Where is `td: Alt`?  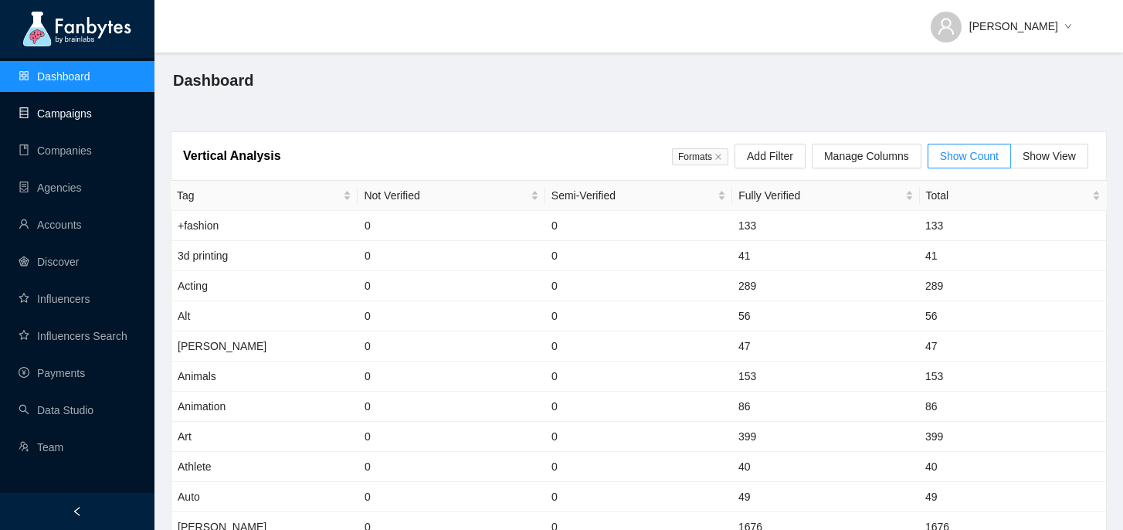 td: Alt is located at coordinates (265, 316).